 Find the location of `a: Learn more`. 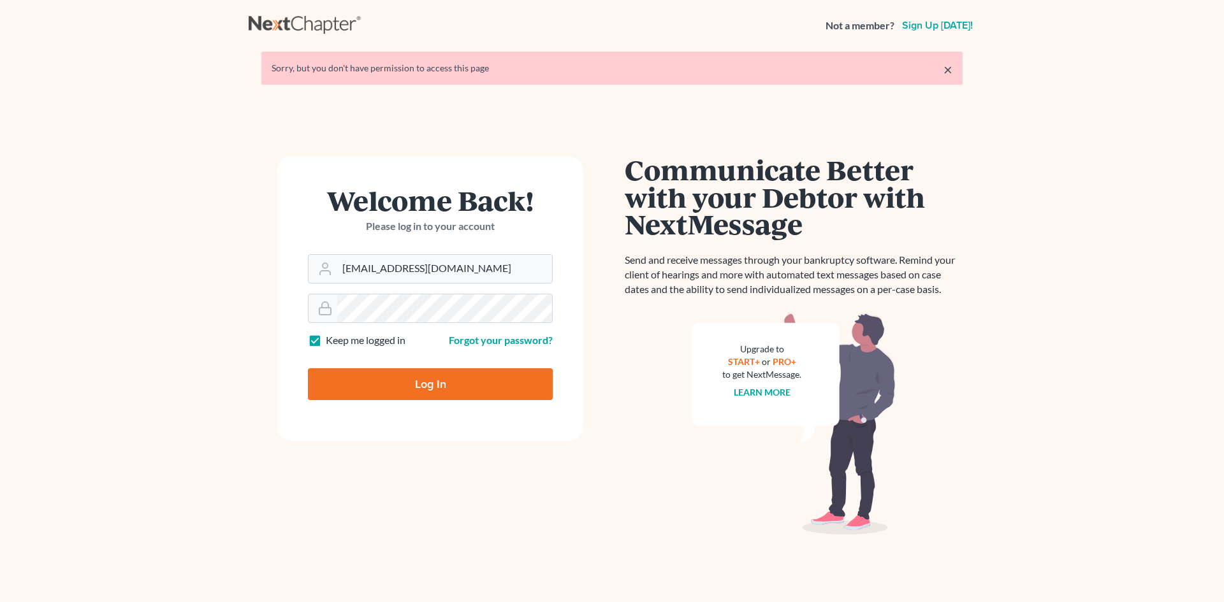

a: Learn more is located at coordinates (762, 392).